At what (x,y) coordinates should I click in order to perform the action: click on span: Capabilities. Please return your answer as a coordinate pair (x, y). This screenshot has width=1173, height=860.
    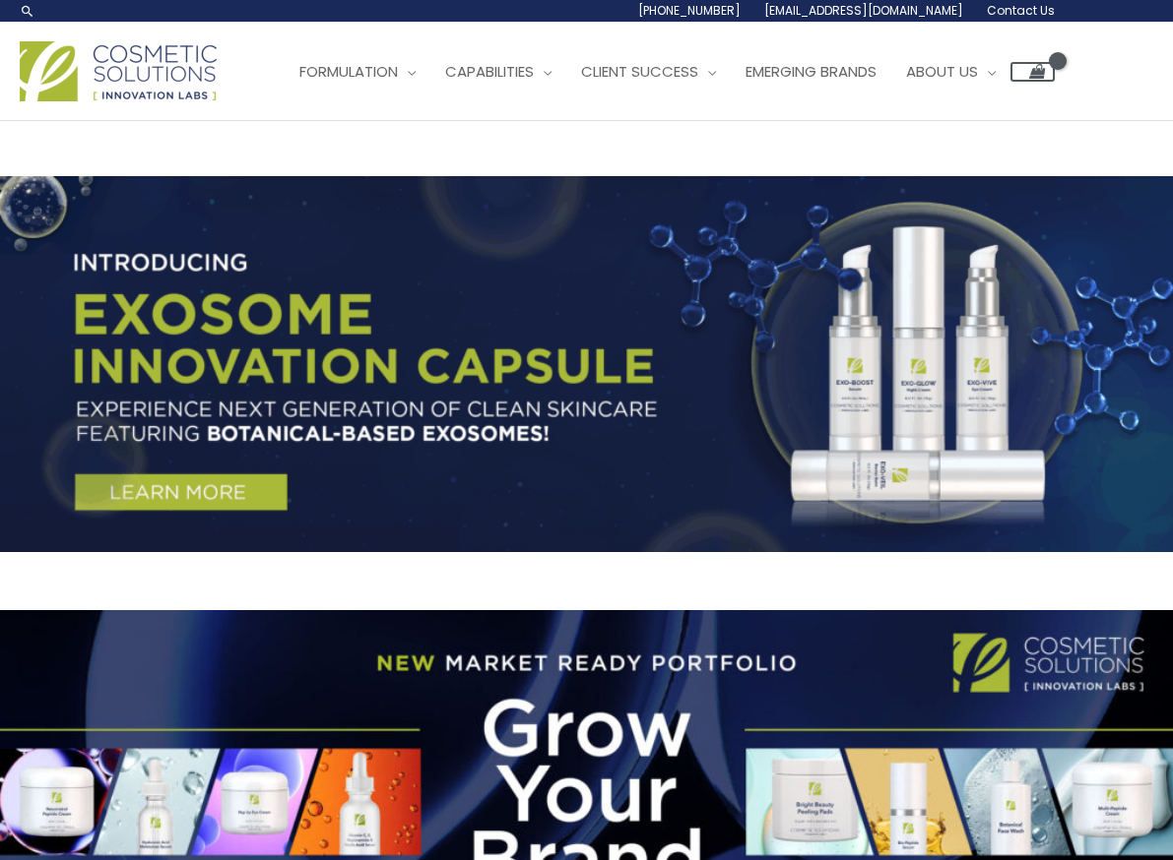
    Looking at the image, I should click on (489, 71).